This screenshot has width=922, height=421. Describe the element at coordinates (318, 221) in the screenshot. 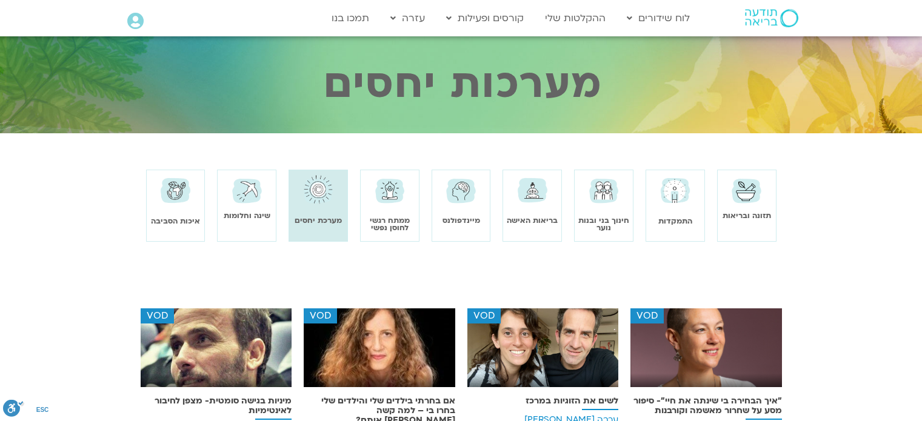

I see `a: מערכת יחסים` at that location.